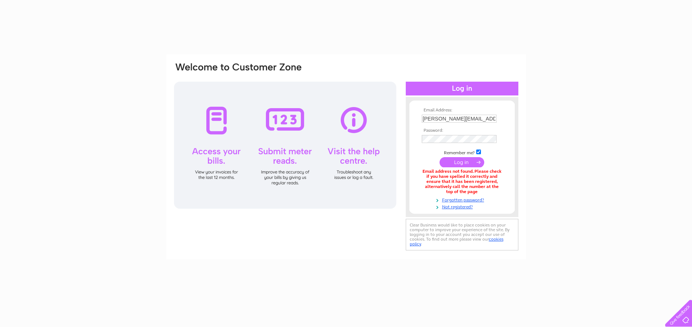 The height and width of the screenshot is (327, 692). I want to click on th: Password:, so click(462, 131).